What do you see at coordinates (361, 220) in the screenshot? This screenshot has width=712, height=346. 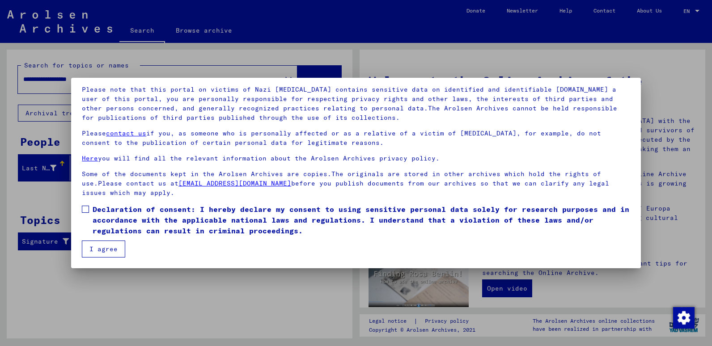 I see `span: Declaration of consent: I hereby declare my consent to using sensitive personal data solely for r...` at bounding box center [361, 220].